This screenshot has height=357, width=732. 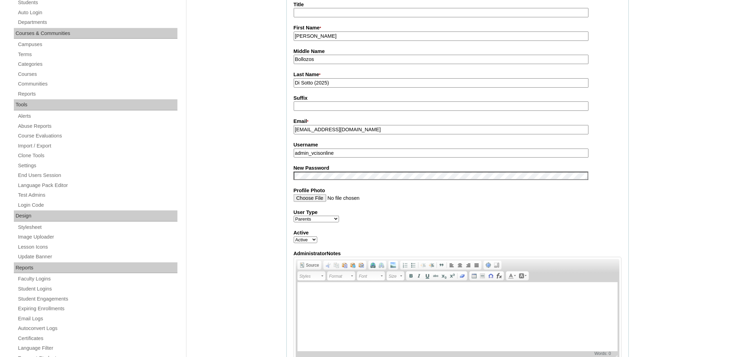 I want to click on a: Background Color, so click(x=523, y=276).